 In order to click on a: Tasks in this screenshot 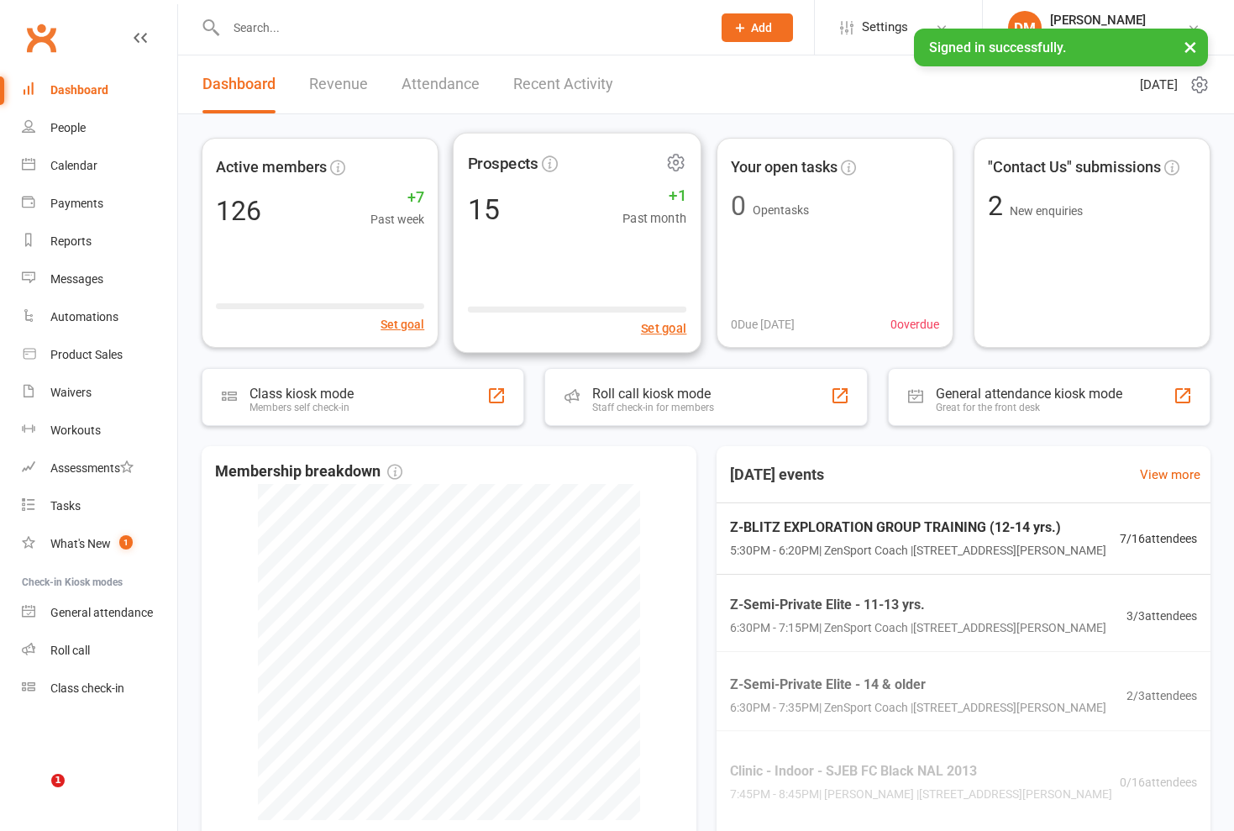, I will do `click(99, 506)`.